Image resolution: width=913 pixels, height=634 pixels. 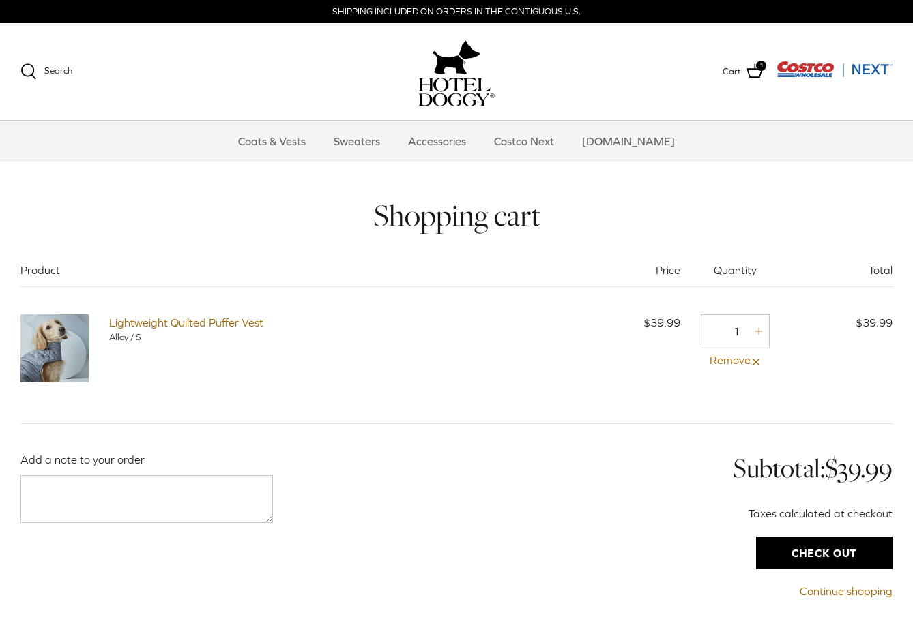 I want to click on span: Search, so click(x=58, y=70).